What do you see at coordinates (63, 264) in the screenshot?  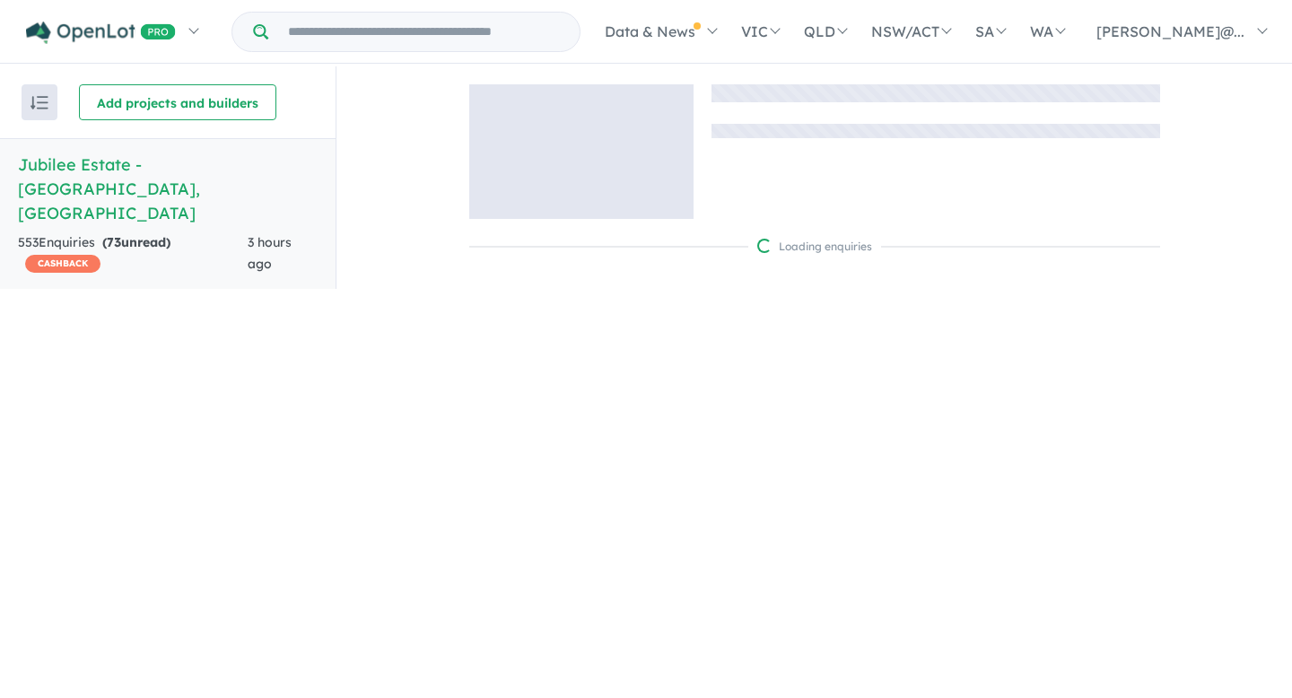 I see `span: CASHBACK` at bounding box center [63, 264].